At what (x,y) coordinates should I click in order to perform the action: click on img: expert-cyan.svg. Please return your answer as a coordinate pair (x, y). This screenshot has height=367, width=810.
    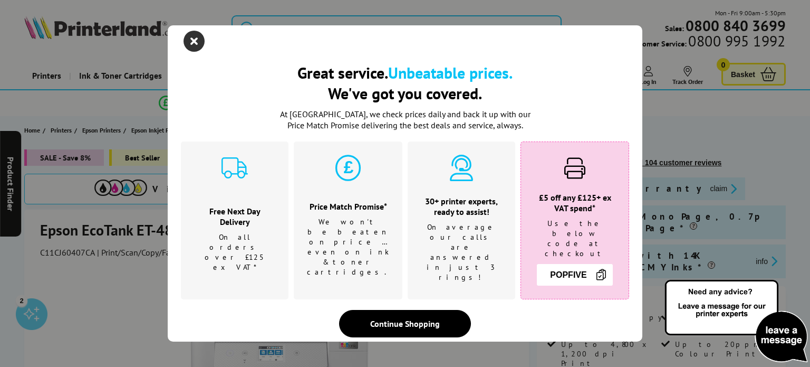
    Looking at the image, I should click on (461, 168).